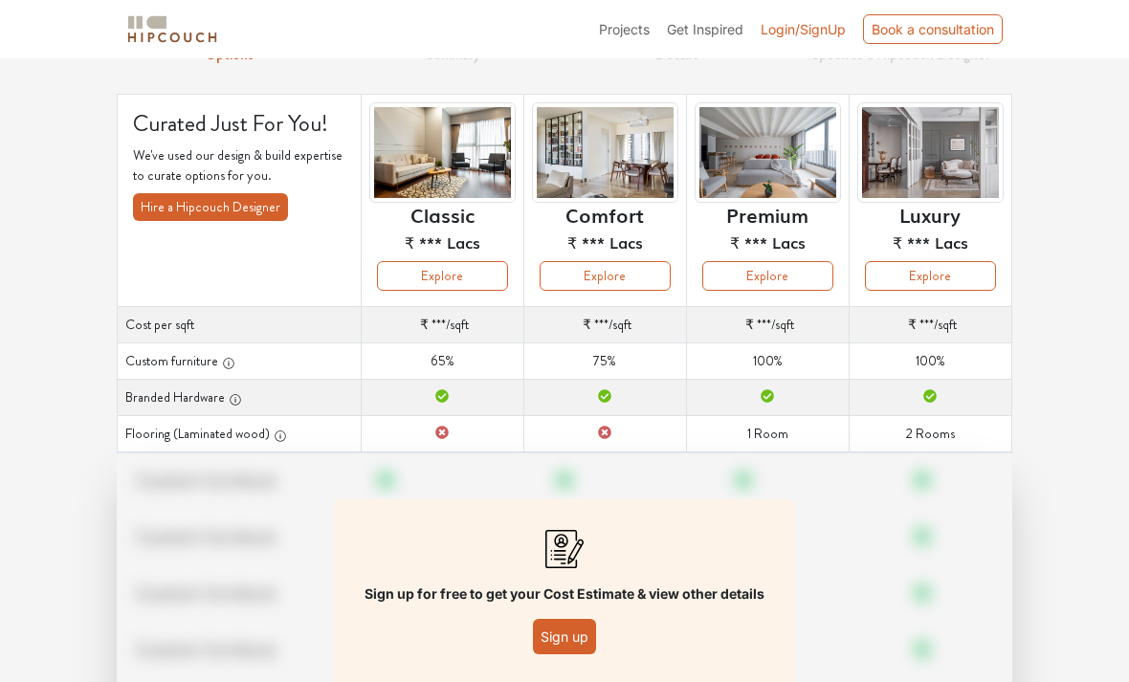  I want to click on img: logo-horizontal.svg, so click(172, 29).